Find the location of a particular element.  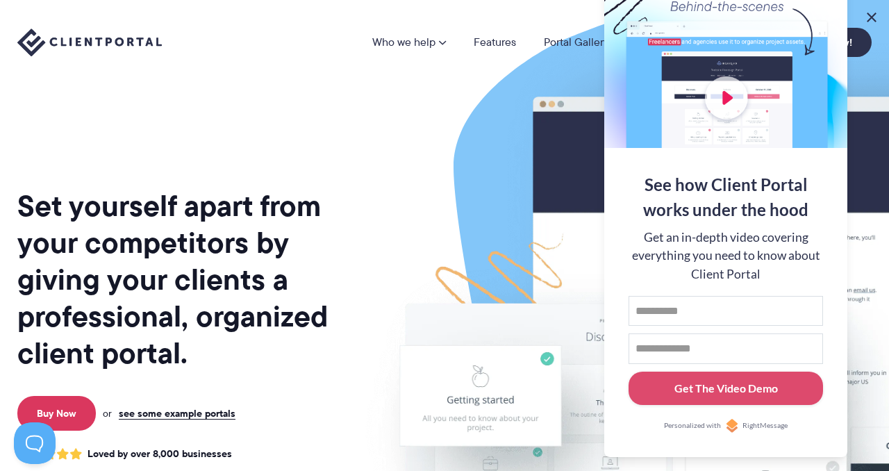

a: Who we help is located at coordinates (409, 42).